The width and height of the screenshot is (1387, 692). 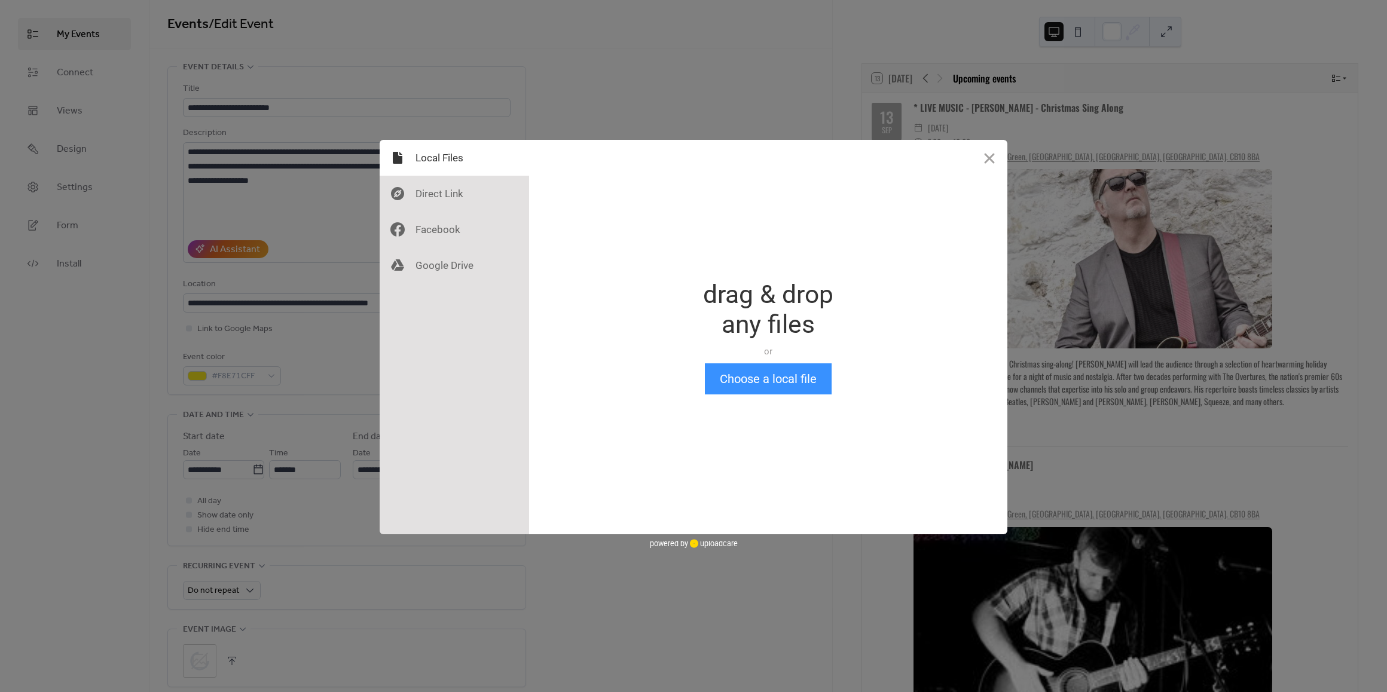 I want to click on div: Google Drive, so click(x=454, y=266).